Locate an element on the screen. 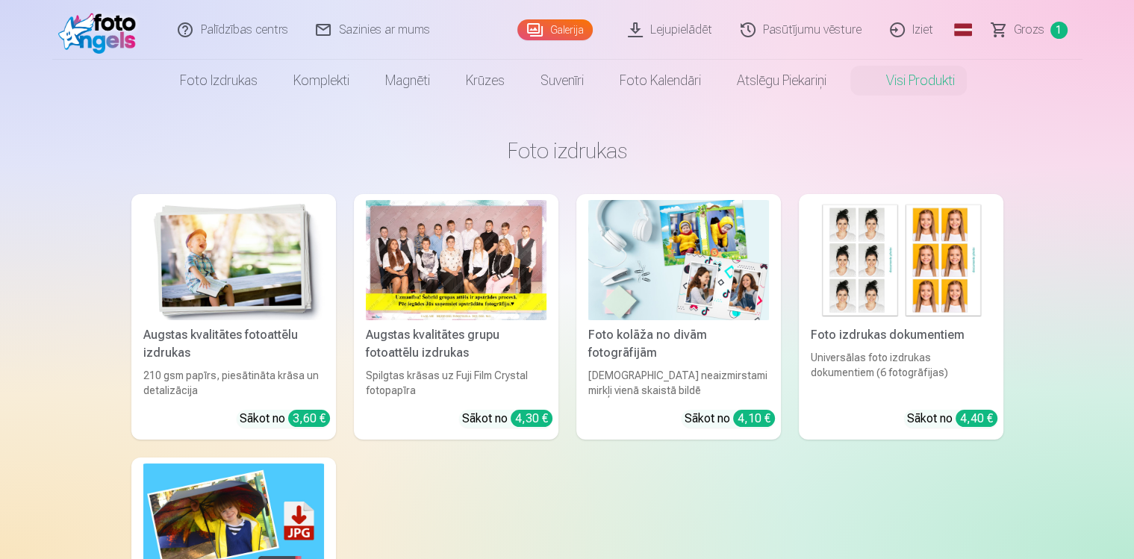 This screenshot has height=559, width=1134. img: Foto kolāža no divām fotogrāfijām is located at coordinates (679, 260).